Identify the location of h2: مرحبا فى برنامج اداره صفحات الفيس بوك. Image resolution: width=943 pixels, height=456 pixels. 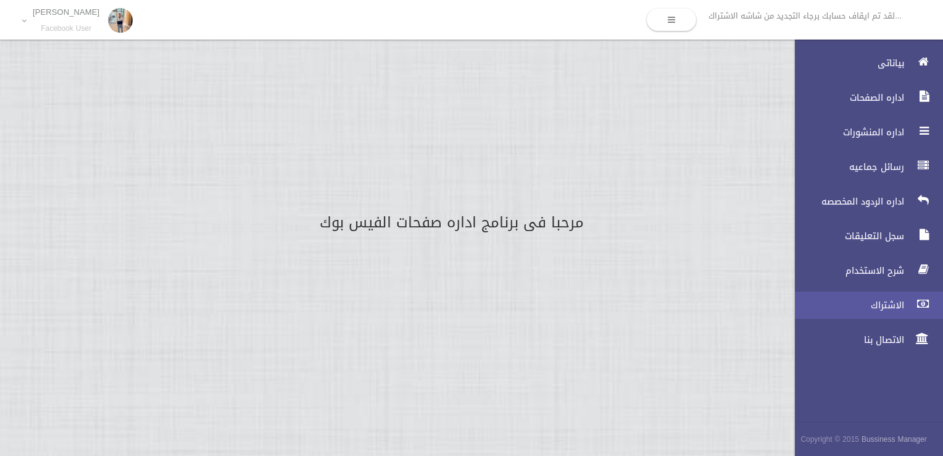
(452, 222).